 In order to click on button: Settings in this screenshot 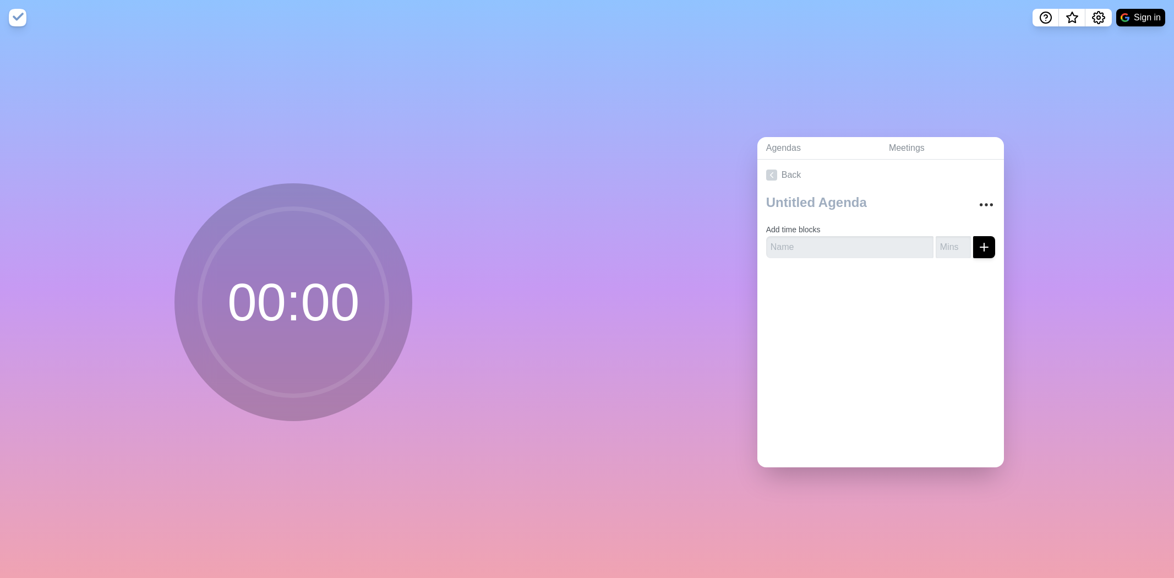, I will do `click(1099, 18)`.